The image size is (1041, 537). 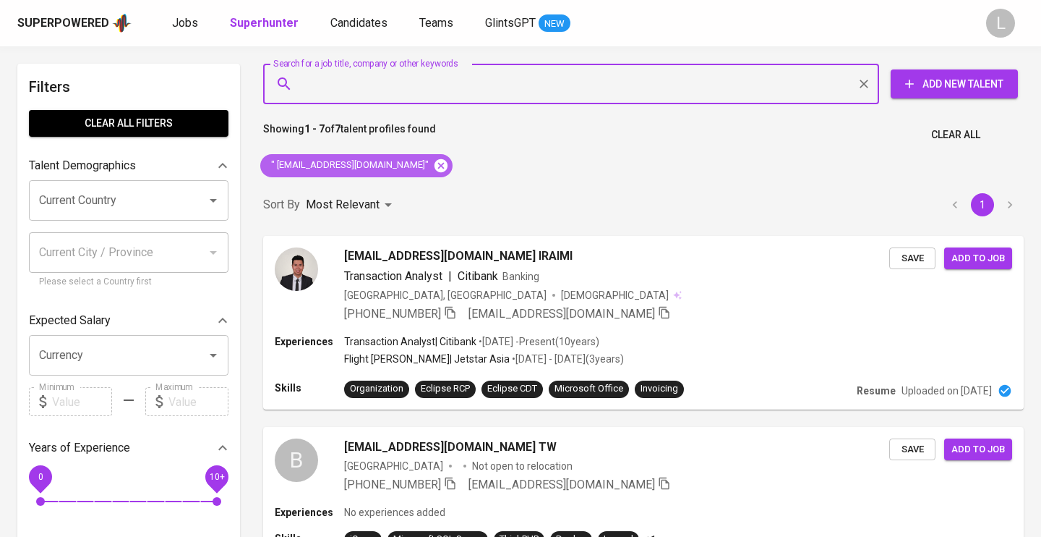 What do you see at coordinates (185, 22) in the screenshot?
I see `span: Jobs` at bounding box center [185, 22].